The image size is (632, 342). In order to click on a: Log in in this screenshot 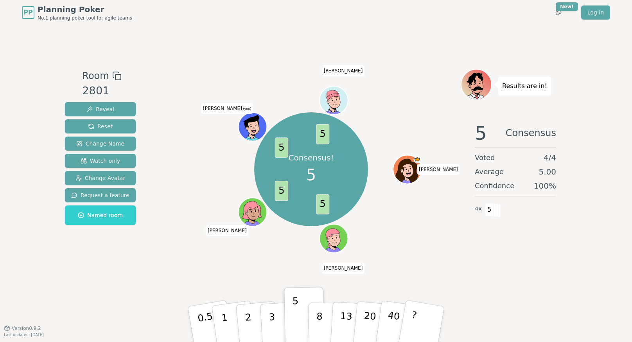, I will do `click(595, 13)`.